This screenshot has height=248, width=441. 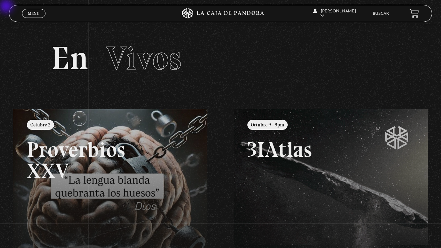 What do you see at coordinates (381, 14) in the screenshot?
I see `a: Buscar` at bounding box center [381, 14].